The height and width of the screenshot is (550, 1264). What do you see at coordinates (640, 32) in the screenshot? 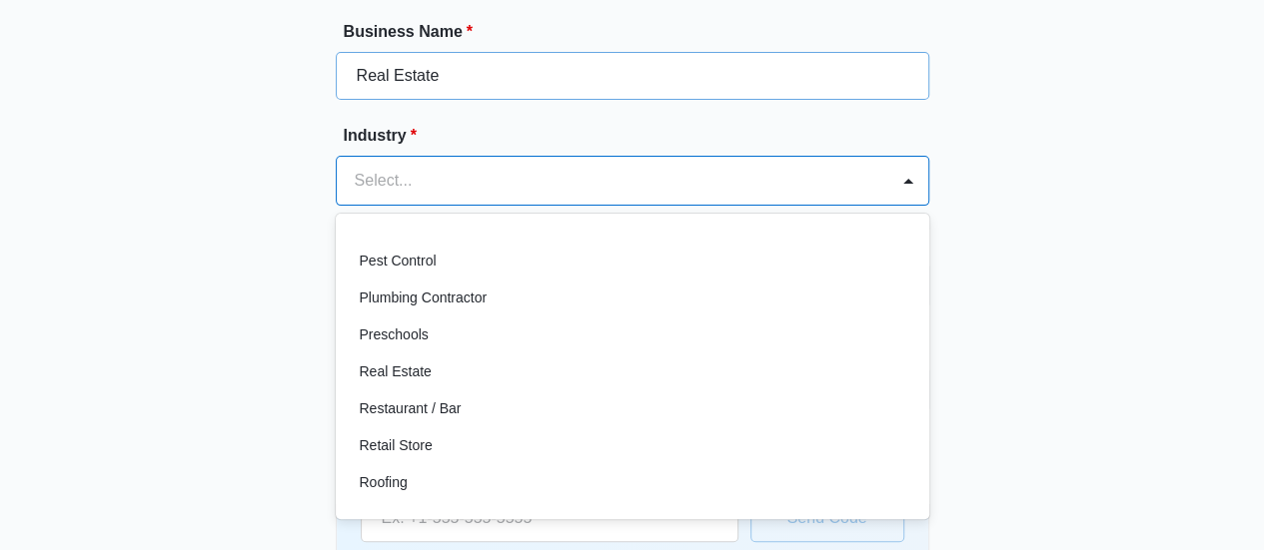
I see `label: Business Name` at bounding box center [640, 32].